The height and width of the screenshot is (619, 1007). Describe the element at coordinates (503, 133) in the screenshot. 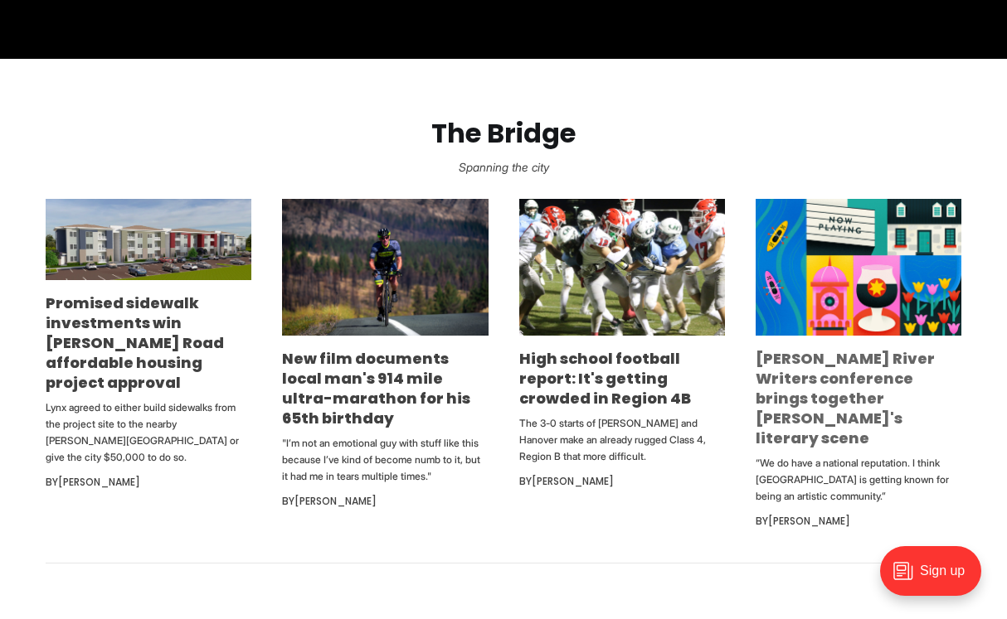

I see `h2: The Bridge` at that location.